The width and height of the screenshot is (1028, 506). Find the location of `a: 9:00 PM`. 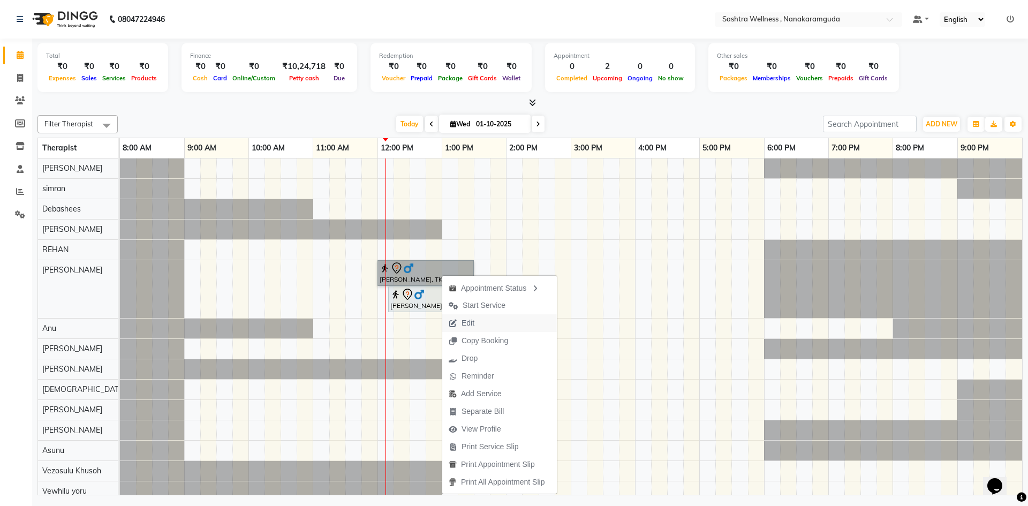

a: 9:00 PM is located at coordinates (975, 148).